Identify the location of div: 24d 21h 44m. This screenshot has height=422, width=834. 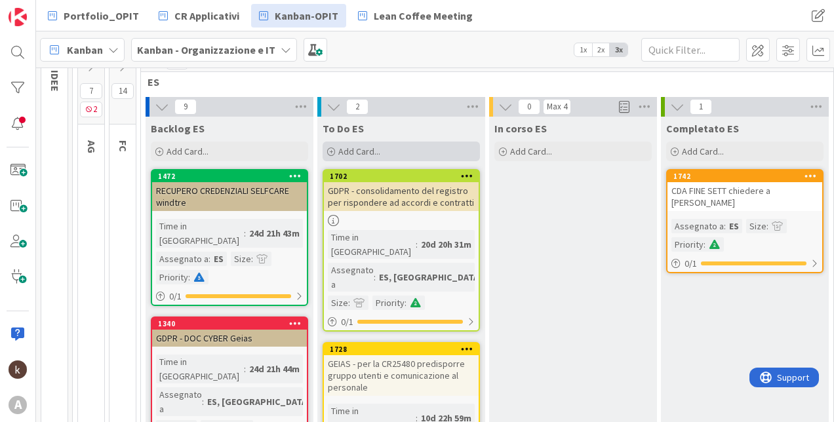
(274, 369).